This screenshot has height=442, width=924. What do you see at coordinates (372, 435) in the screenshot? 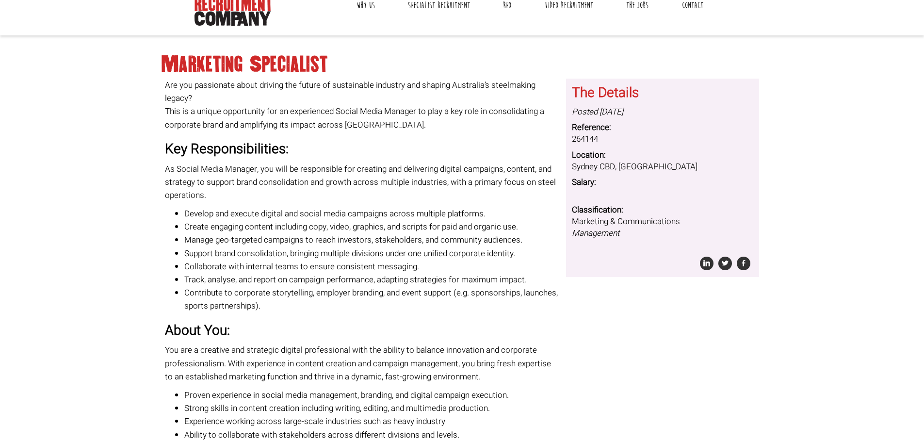
I see `li: Ability to collaborate with stakeholders across different divisions and levels.` at bounding box center [372, 435].